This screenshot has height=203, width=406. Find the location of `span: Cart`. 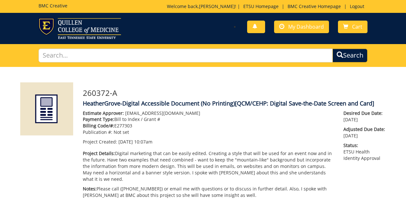

span: Cart is located at coordinates (357, 27).